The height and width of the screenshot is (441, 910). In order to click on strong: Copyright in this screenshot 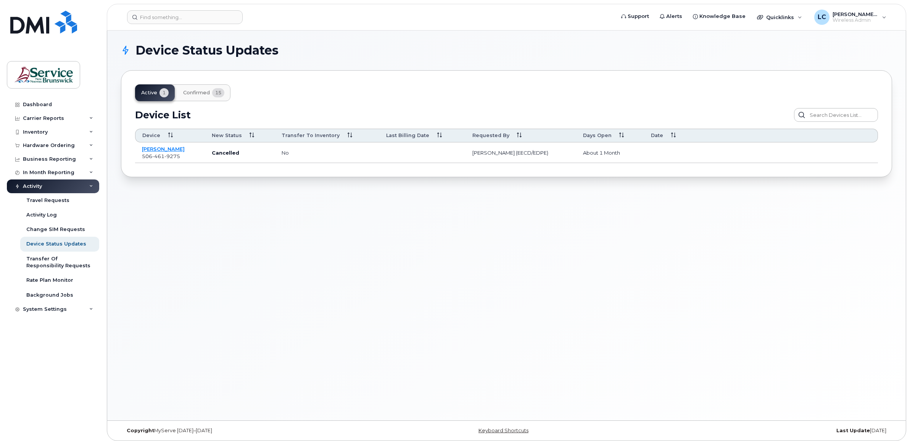, I will do `click(140, 430)`.